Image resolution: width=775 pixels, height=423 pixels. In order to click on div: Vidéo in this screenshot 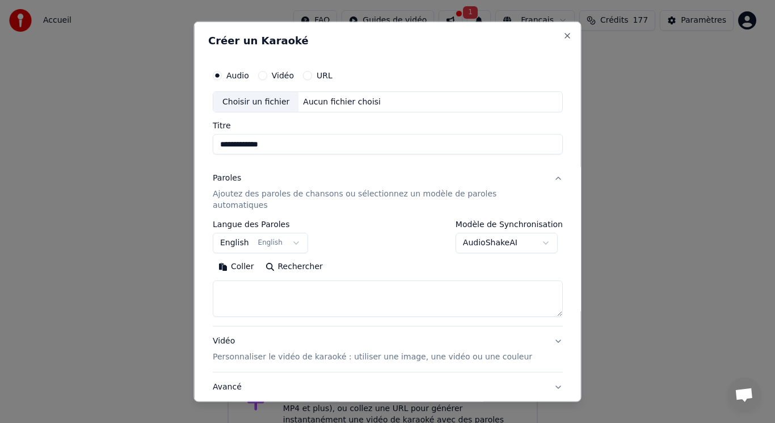, I will do `click(372, 349)`.